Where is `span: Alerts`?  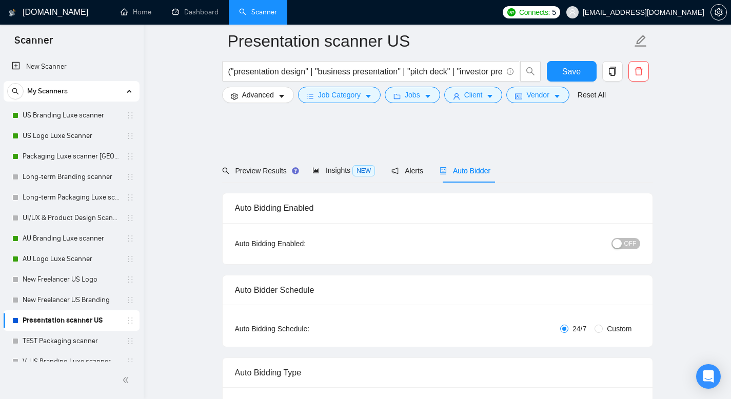
span: Alerts is located at coordinates (408, 171).